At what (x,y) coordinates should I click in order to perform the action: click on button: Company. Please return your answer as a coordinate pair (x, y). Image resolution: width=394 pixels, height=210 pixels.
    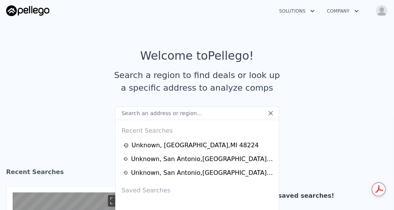
    Looking at the image, I should click on (343, 11).